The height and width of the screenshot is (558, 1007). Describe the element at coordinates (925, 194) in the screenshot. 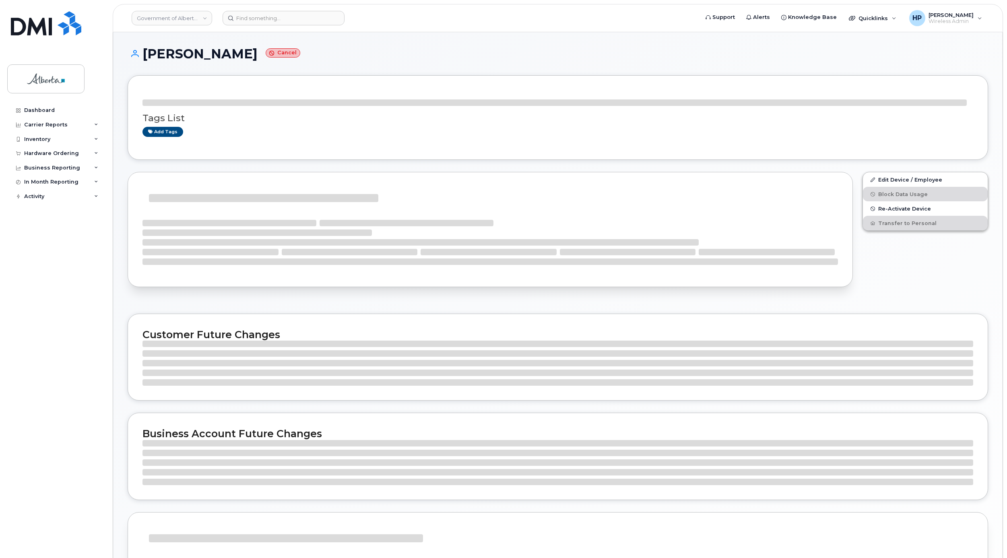

I see `button: Block Data Usage` at that location.